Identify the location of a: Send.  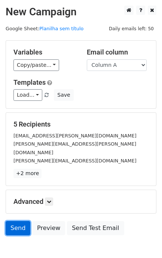
(18, 228).